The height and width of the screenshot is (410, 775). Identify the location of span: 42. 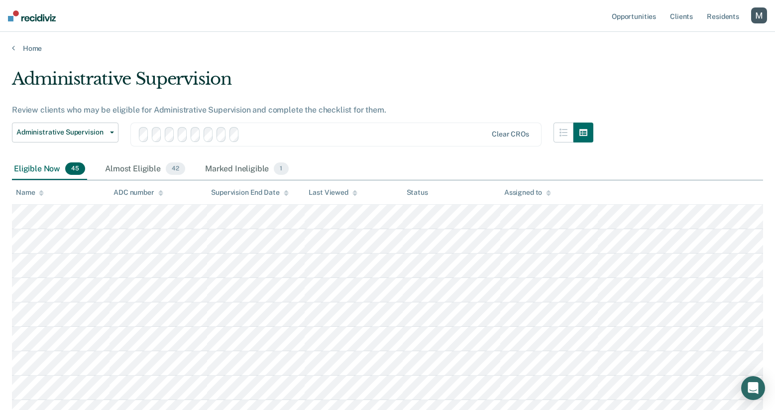
(175, 169).